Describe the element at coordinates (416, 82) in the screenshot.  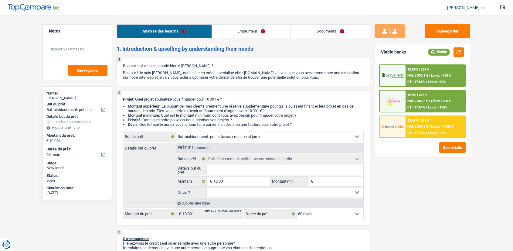
I see `span: DTI: 17.85%` at that location.